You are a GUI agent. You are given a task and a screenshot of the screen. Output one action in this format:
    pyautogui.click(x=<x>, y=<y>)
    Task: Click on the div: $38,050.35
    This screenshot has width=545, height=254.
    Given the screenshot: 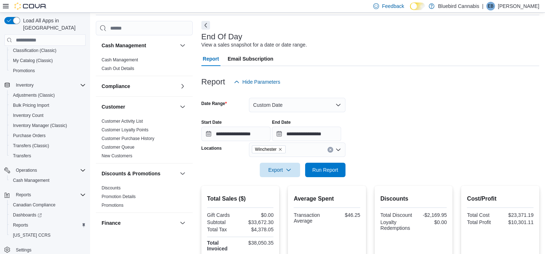 What is the action you would take?
    pyautogui.click(x=258, y=243)
    